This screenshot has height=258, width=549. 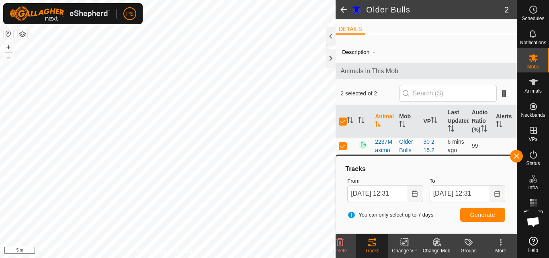 I want to click on span: Delete, so click(x=340, y=251).